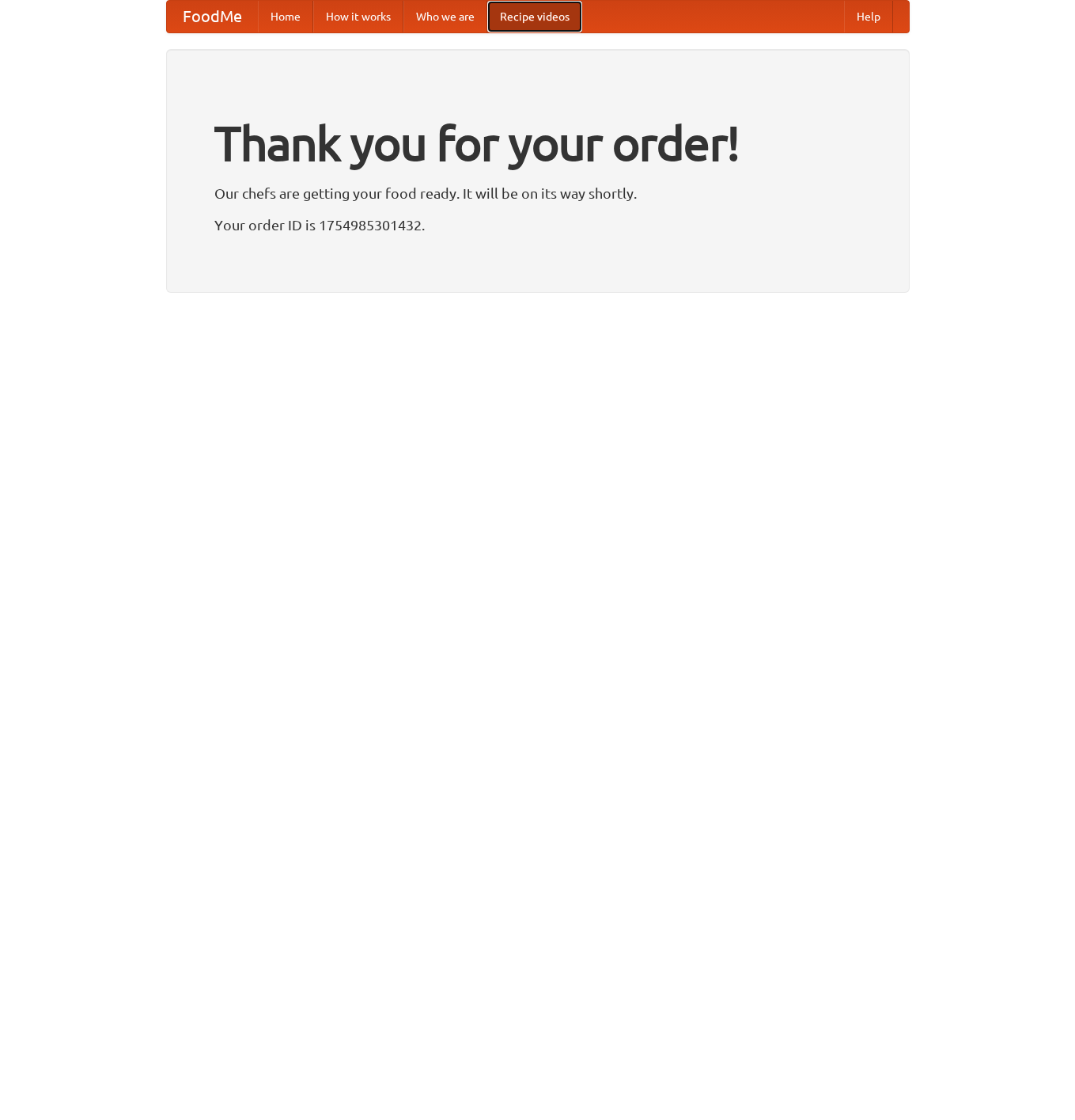 This screenshot has width=1075, height=1120. Describe the element at coordinates (445, 17) in the screenshot. I see `a: Who we are` at that location.